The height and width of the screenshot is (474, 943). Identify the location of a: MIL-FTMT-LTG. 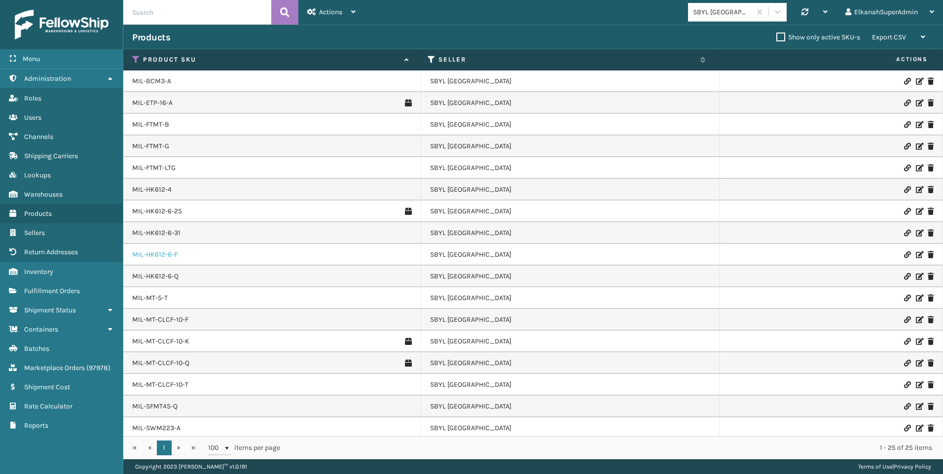
(154, 168).